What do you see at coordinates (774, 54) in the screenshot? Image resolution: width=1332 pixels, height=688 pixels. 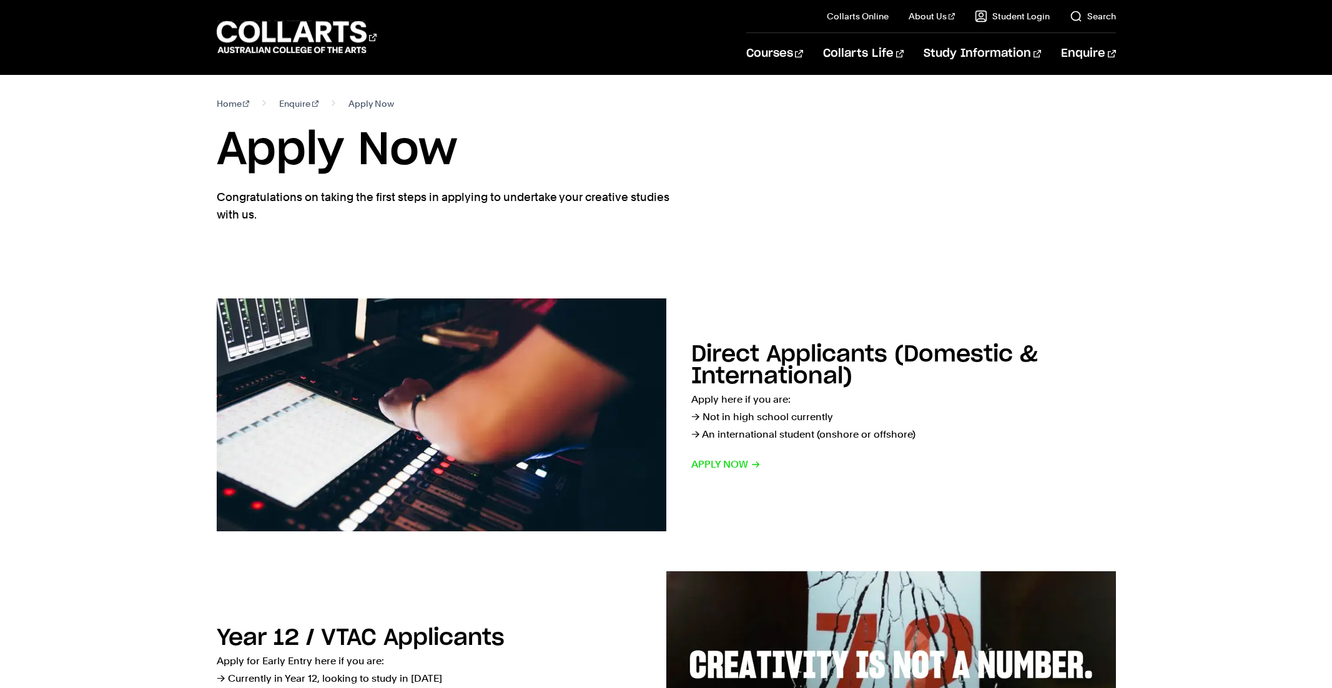 I see `a: Courses` at bounding box center [774, 54].